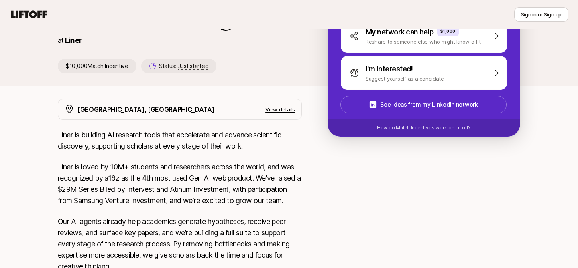  Describe the element at coordinates (193, 66) in the screenshot. I see `span: Just started` at that location.